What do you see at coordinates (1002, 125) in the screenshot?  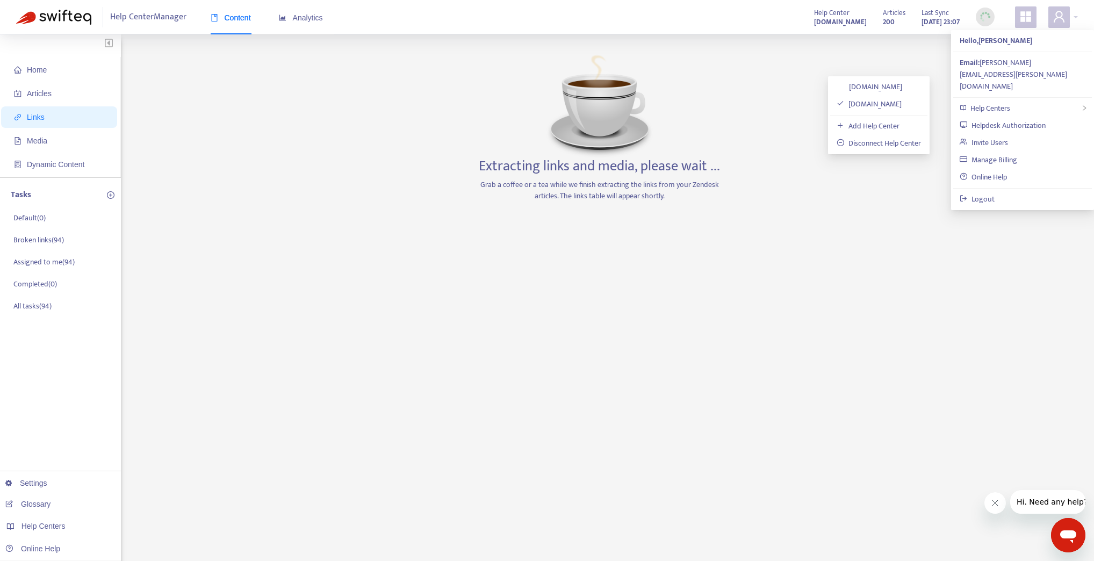 I see `a: Helpdesk Authorization` at bounding box center [1002, 125].